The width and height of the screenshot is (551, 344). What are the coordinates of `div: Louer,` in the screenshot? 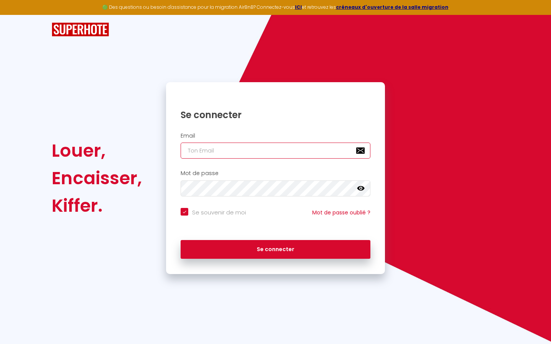 It's located at (97, 151).